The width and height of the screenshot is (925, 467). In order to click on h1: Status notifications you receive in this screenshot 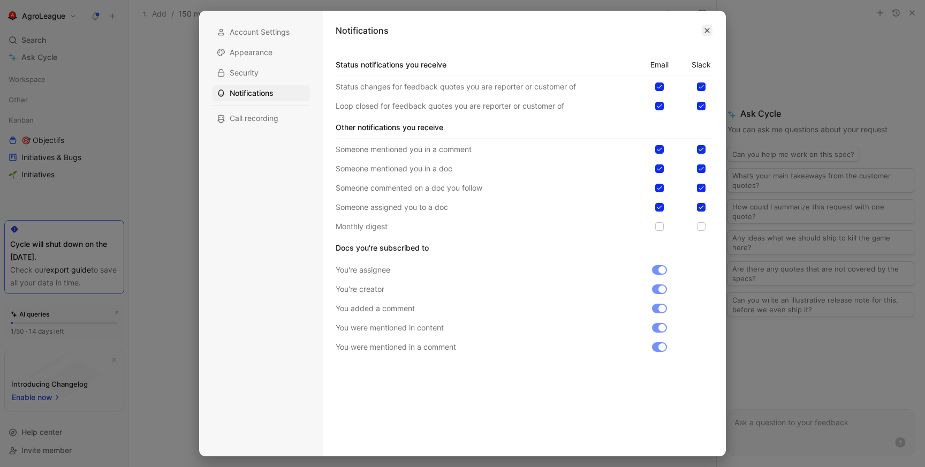, I will do `click(482, 65)`.